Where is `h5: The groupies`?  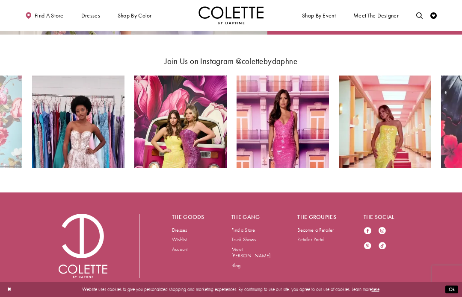
h5: The groupies is located at coordinates (317, 217).